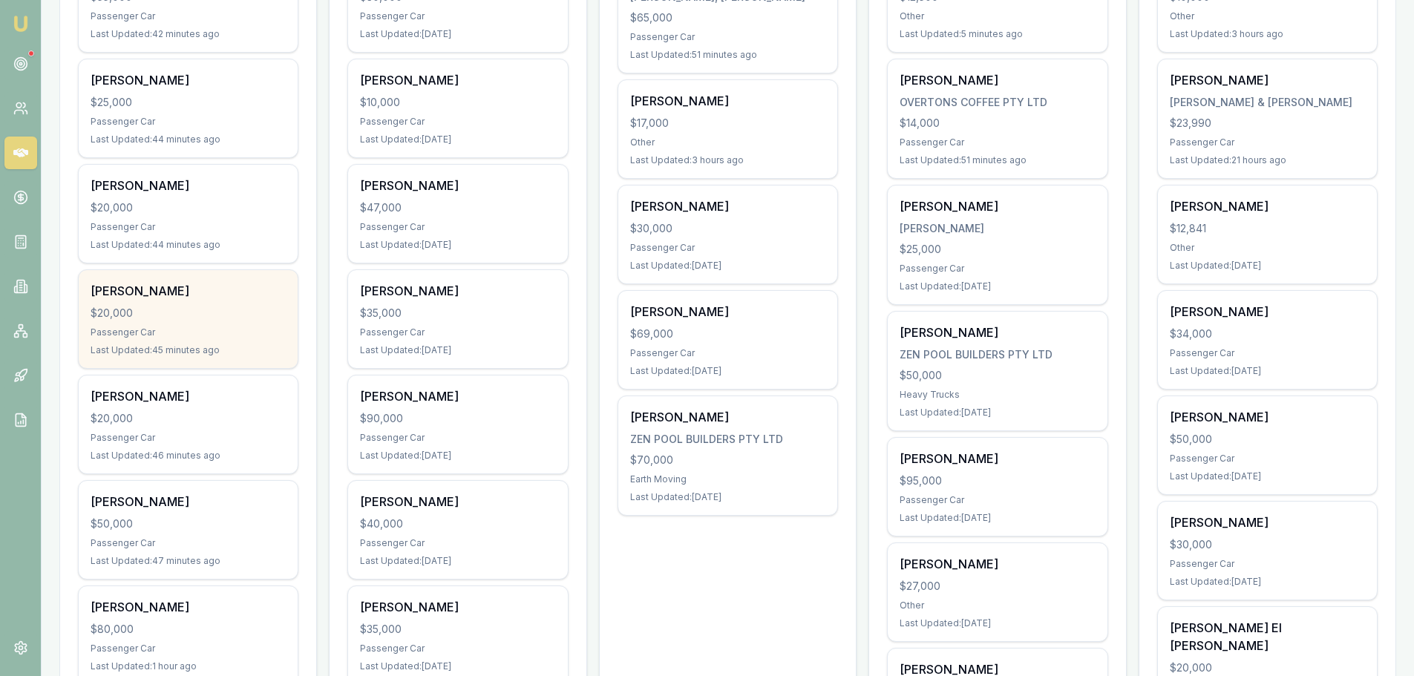 The image size is (1414, 676). What do you see at coordinates (997, 586) in the screenshot?
I see `div: $27,000` at bounding box center [997, 586].